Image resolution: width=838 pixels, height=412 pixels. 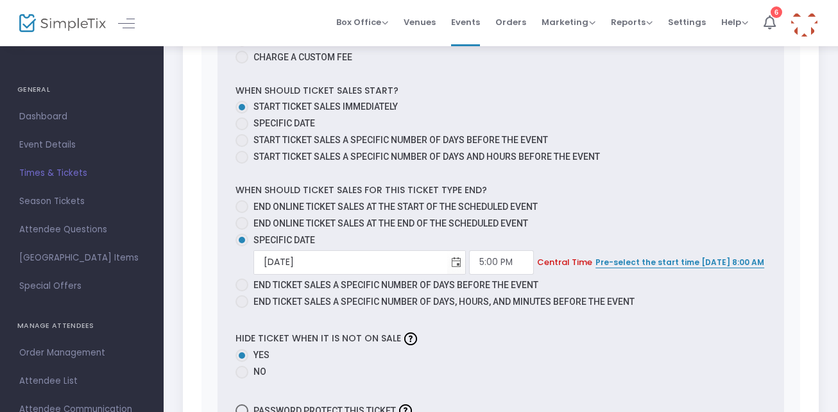 What do you see at coordinates (361, 190) in the screenshot?
I see `label: When should ticket sales for this ticket type end?` at bounding box center [361, 190].